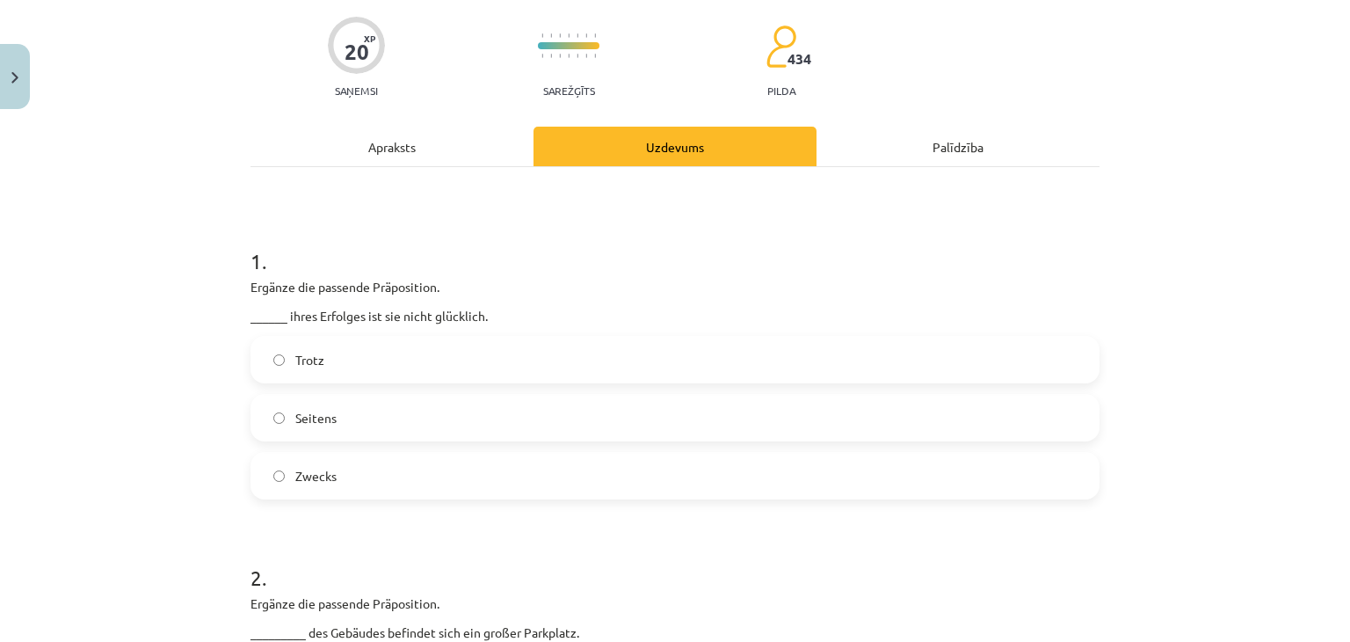  Describe the element at coordinates (357, 52) in the screenshot. I see `div: 20` at that location.